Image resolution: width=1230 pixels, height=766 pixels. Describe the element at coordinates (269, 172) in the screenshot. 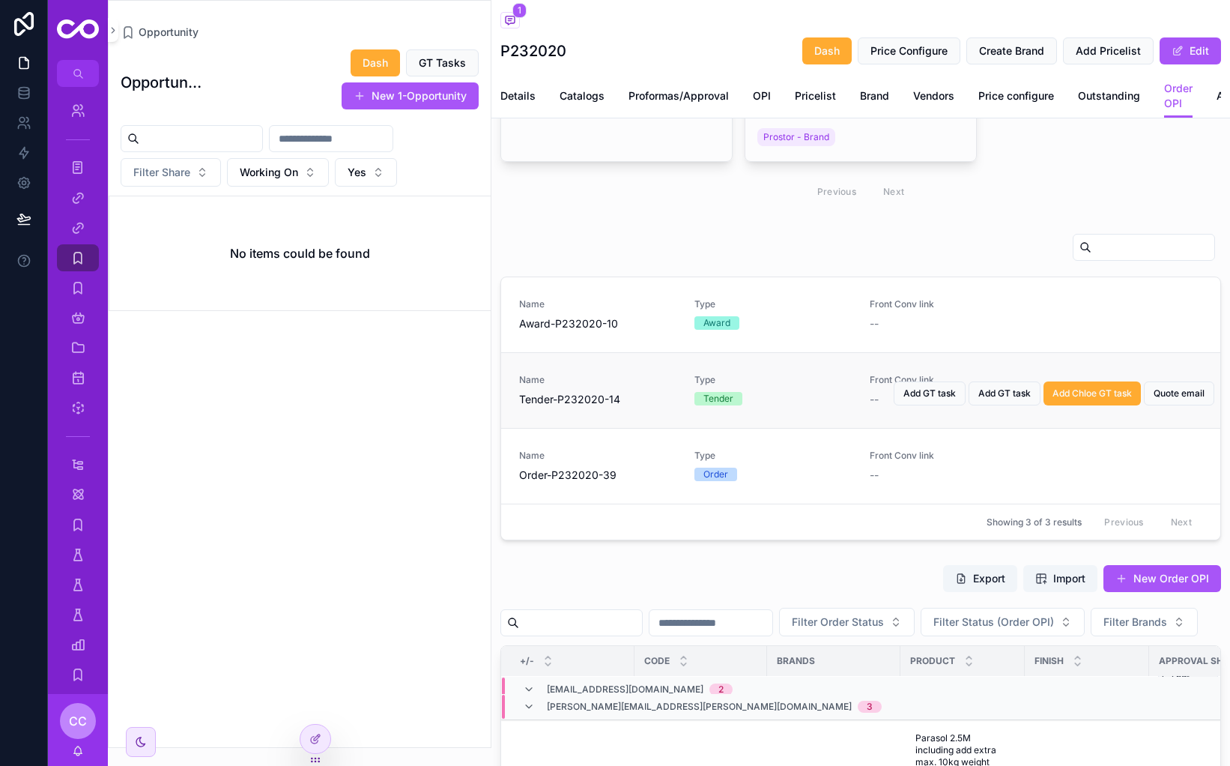

I see `span: Working On` at that location.